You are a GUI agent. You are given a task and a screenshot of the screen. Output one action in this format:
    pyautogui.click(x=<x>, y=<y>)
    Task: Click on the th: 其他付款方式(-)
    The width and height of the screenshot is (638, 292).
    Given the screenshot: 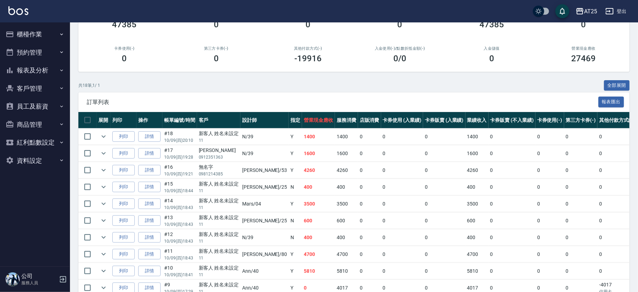 What is the action you would take?
    pyautogui.click(x=617, y=120)
    